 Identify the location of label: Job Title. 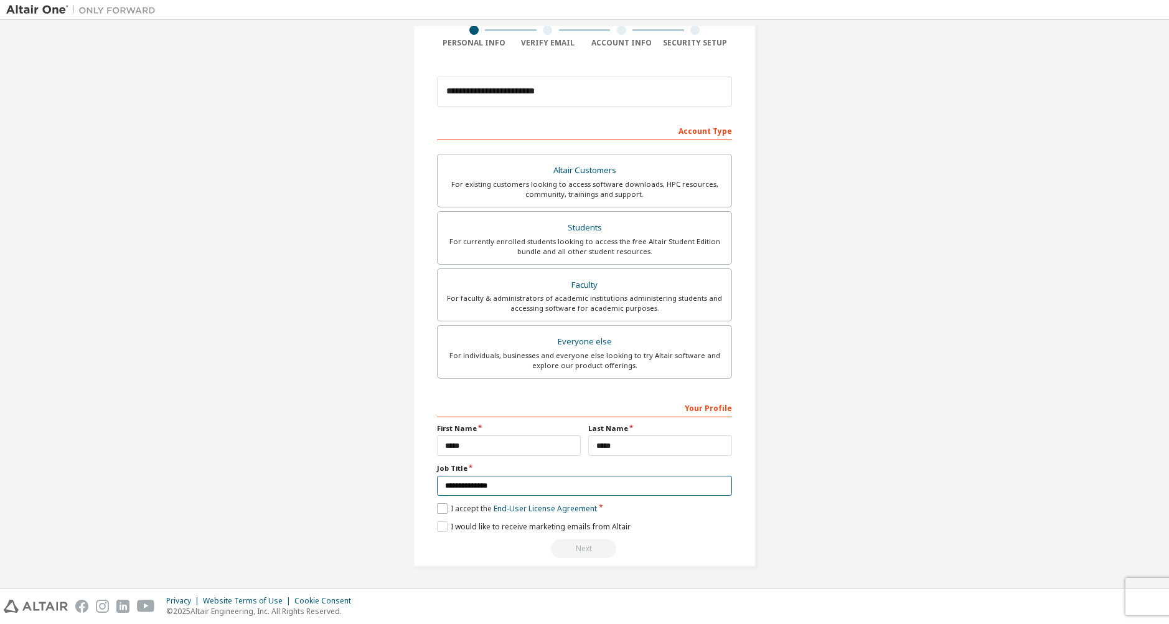
(585, 468).